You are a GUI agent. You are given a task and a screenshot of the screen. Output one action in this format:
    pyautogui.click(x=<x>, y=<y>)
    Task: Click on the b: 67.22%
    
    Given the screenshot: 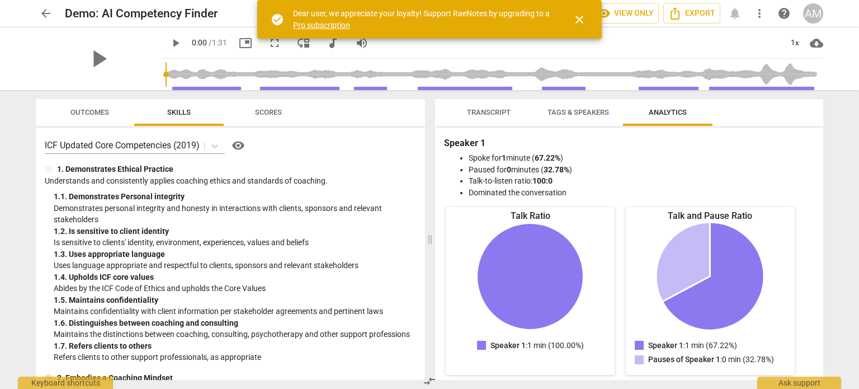 What is the action you would take?
    pyautogui.click(x=548, y=158)
    